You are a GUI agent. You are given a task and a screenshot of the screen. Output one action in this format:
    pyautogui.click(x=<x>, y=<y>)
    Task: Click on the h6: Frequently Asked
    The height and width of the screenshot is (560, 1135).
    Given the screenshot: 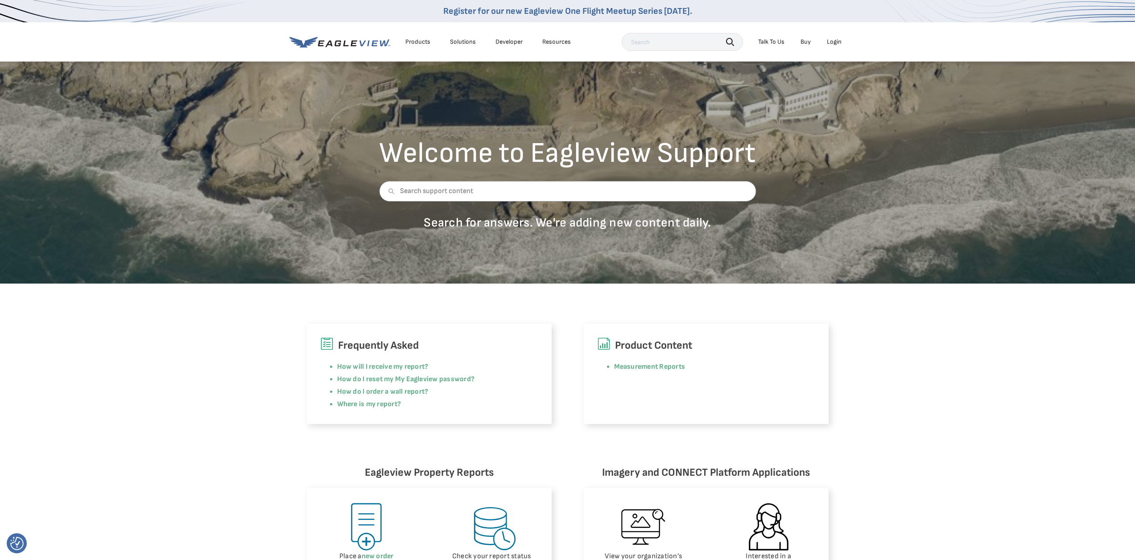 What is the action you would take?
    pyautogui.click(x=429, y=346)
    